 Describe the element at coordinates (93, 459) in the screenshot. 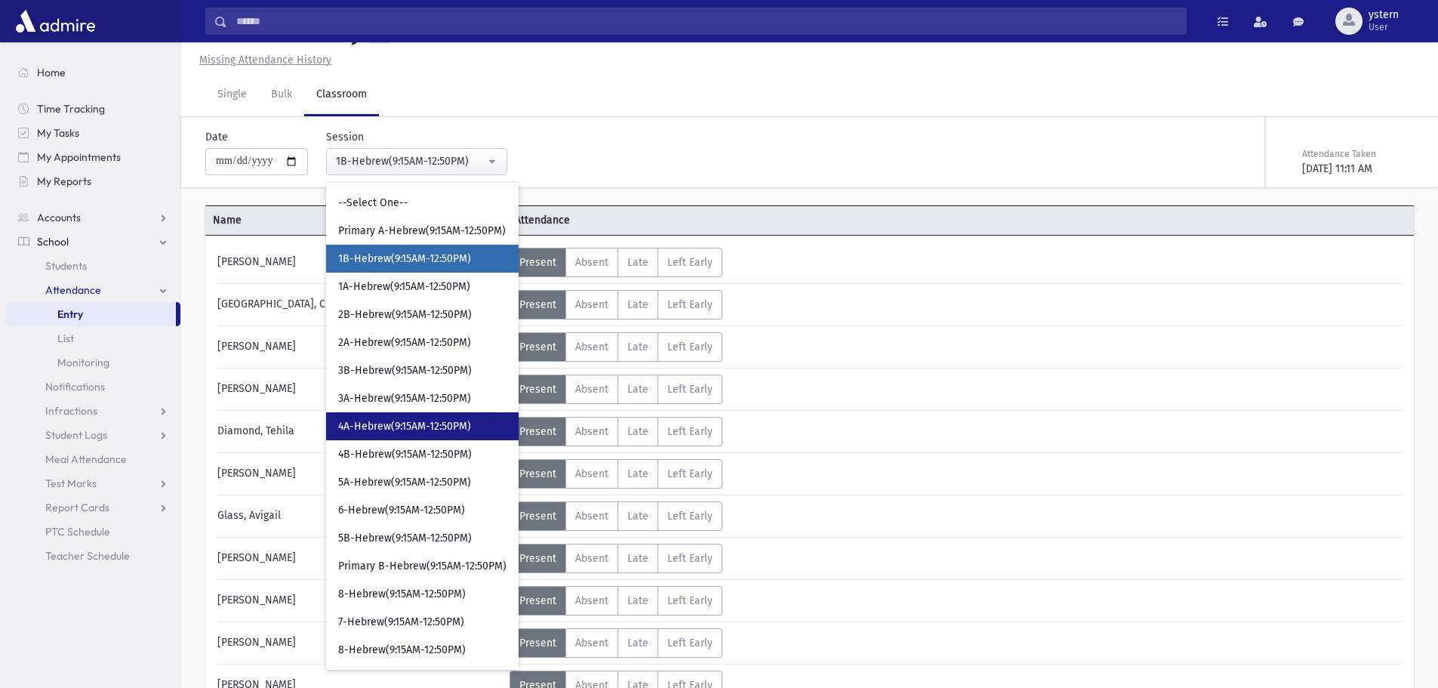

I see `a: Meal Attendance` at that location.